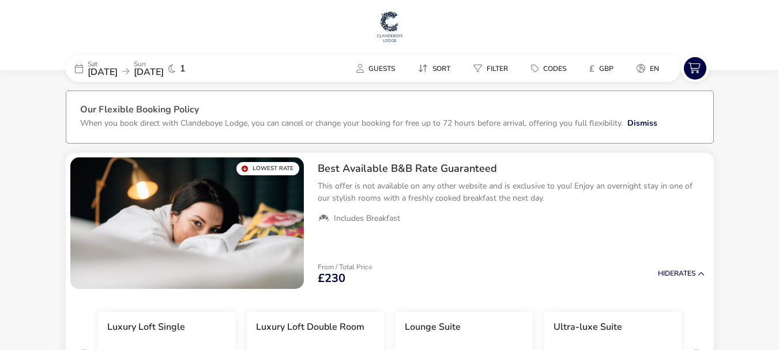  Describe the element at coordinates (647, 68) in the screenshot. I see `button: en` at that location.